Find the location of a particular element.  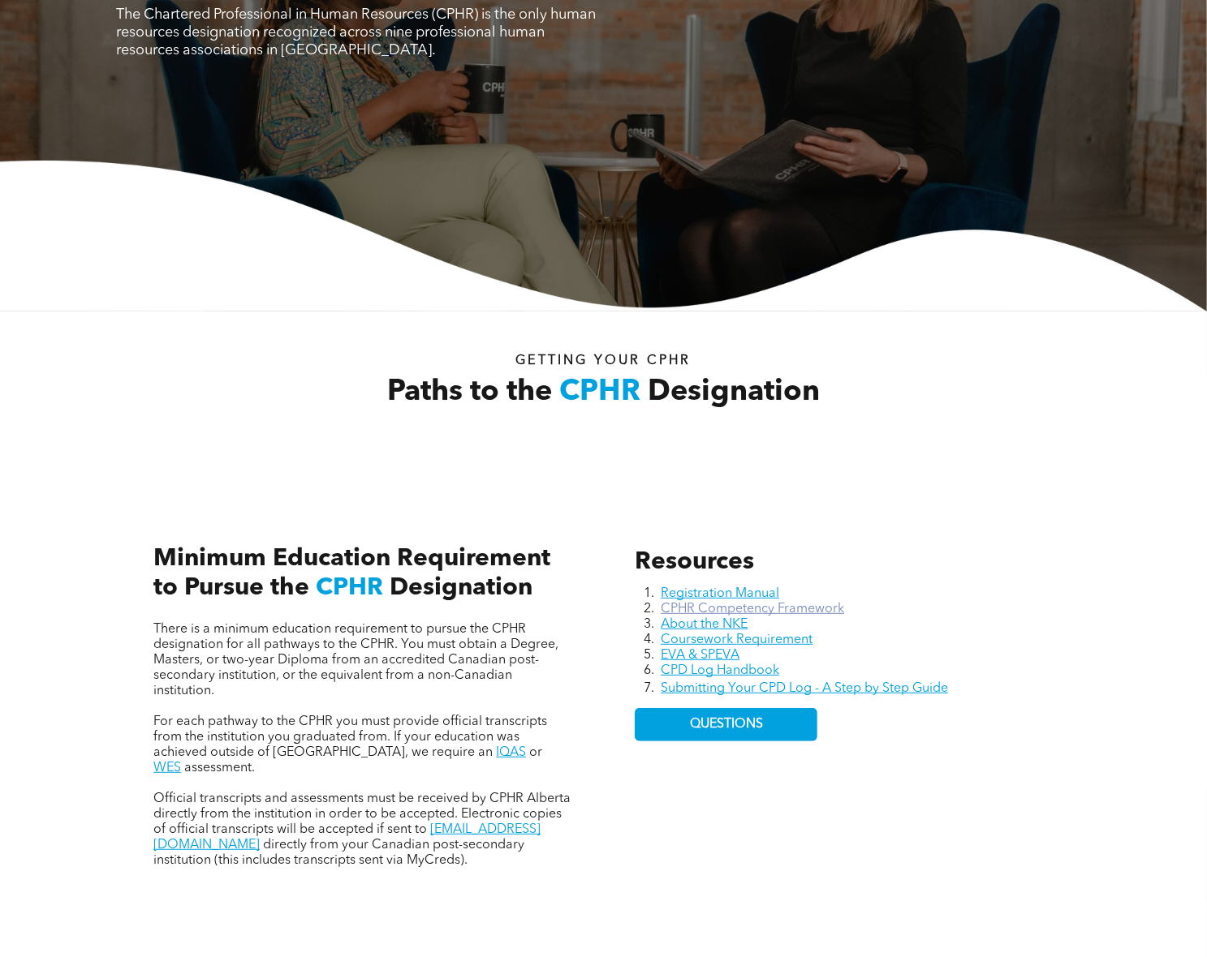

span: For each pathway to the CPHR you must provide official transcripts from the institution you gradu... is located at coordinates (350, 738).